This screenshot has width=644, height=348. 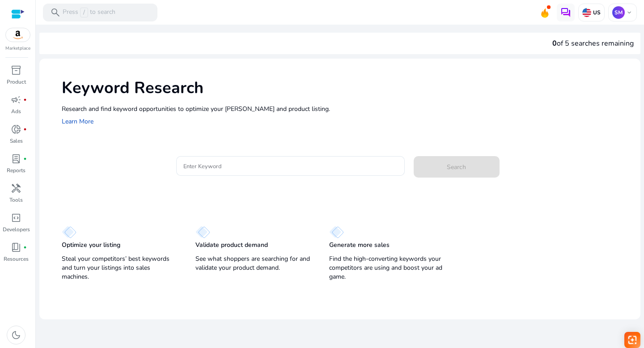 What do you see at coordinates (359, 245) in the screenshot?
I see `p: Generate more sales` at bounding box center [359, 245].